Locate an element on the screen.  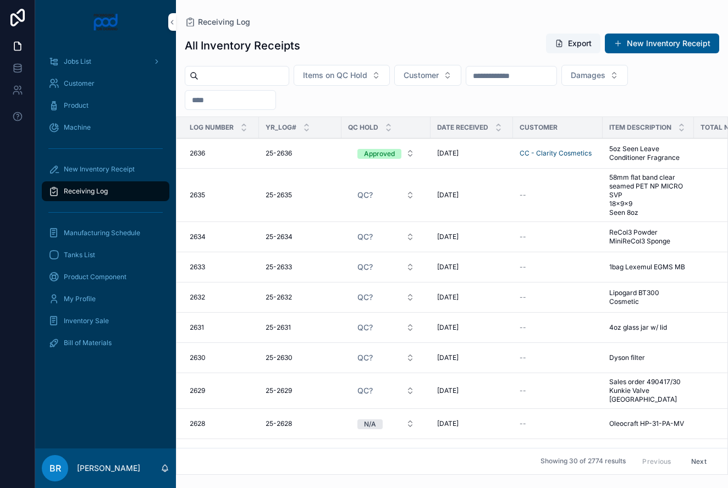
span: Damages is located at coordinates (588, 75).